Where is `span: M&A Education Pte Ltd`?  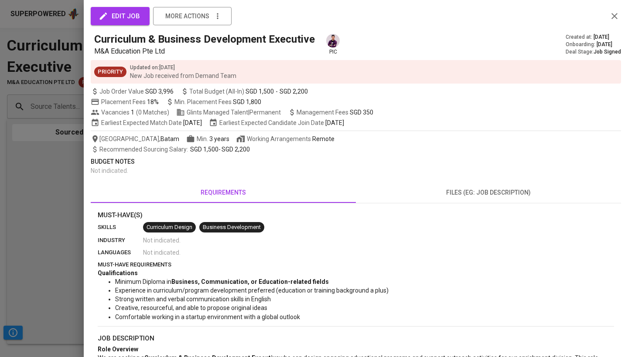
span: M&A Education Pte Ltd is located at coordinates (129, 51).